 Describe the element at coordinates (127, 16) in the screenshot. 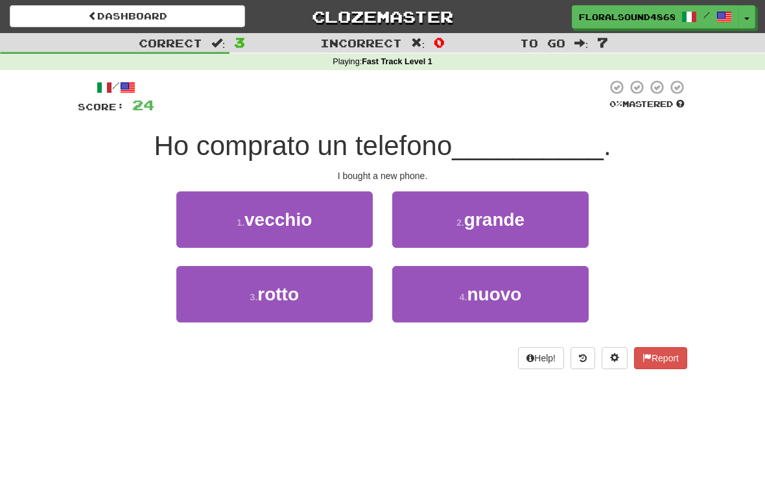

I see `a: Dashboard` at that location.